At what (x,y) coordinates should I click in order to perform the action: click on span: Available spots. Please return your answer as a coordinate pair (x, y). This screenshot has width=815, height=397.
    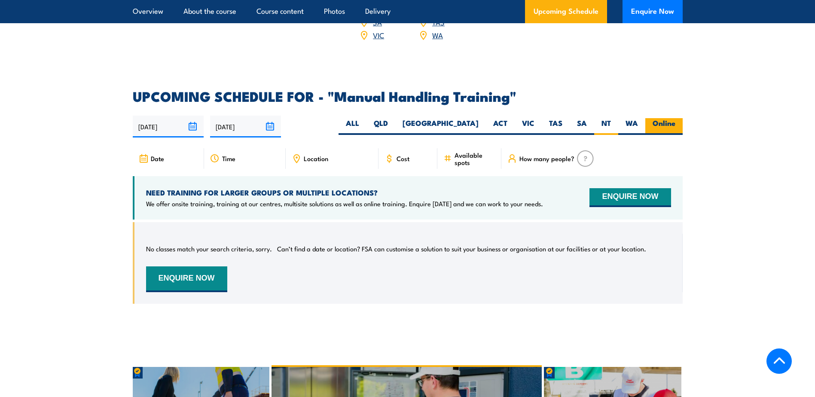
    Looking at the image, I should click on (474, 158).